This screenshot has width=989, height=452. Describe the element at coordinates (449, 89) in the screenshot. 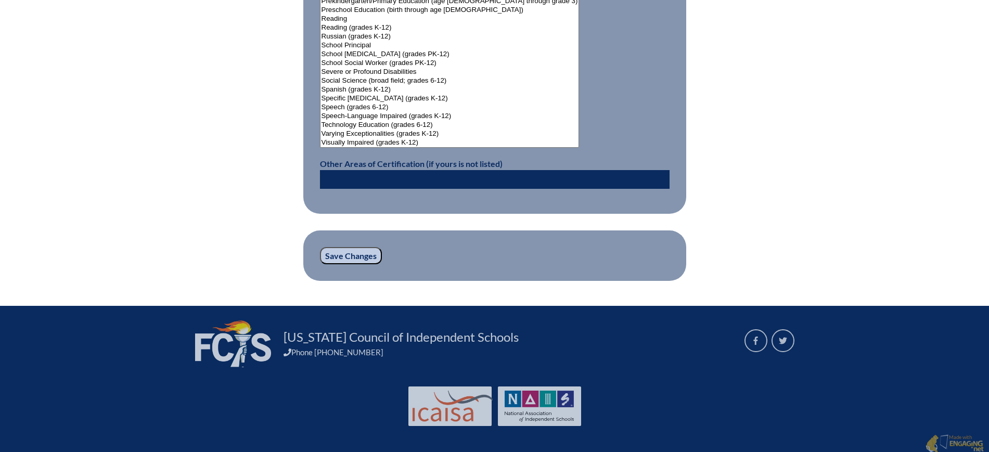

I see `option: Spanish (grades K-12)` at that location.